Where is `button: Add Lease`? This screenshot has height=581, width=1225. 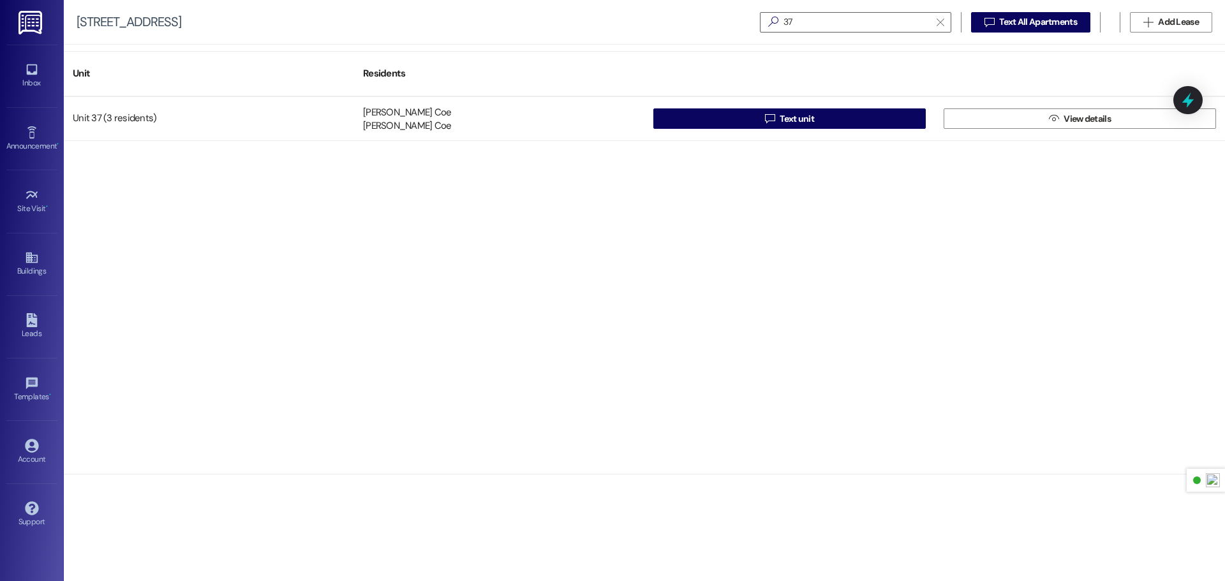
button: Add Lease is located at coordinates (1171, 22).